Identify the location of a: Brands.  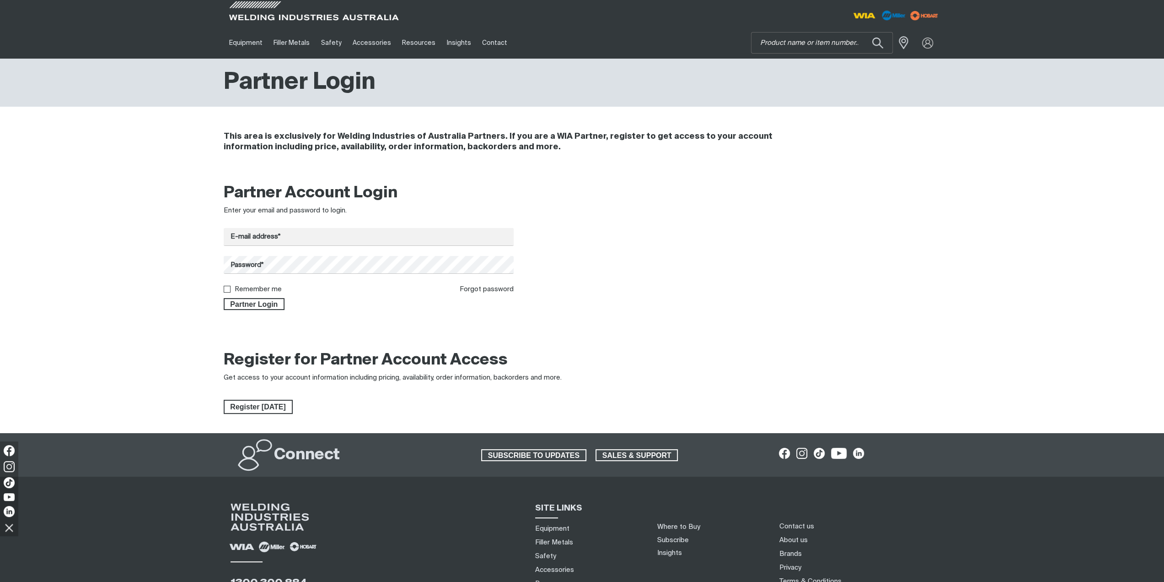
(790, 553).